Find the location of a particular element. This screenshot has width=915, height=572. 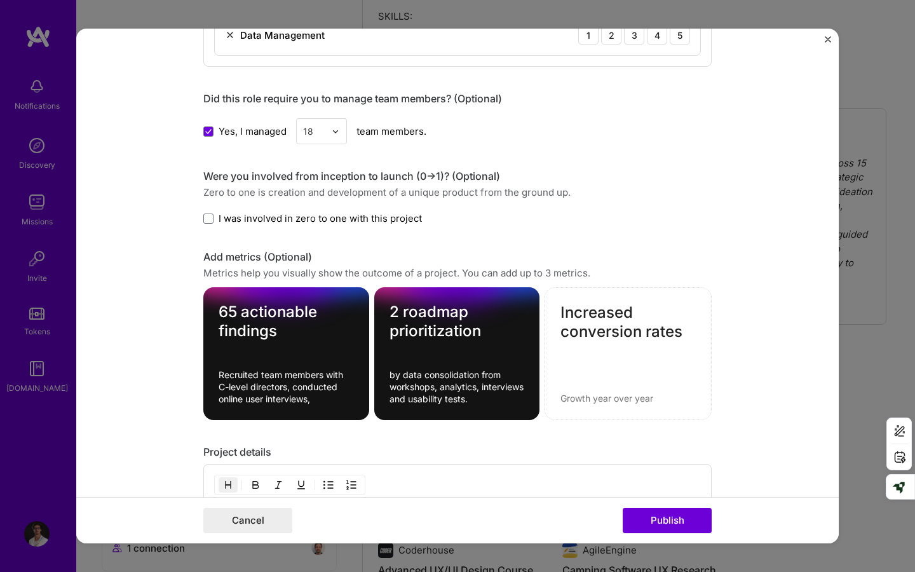

img: drop icon is located at coordinates (335, 131).